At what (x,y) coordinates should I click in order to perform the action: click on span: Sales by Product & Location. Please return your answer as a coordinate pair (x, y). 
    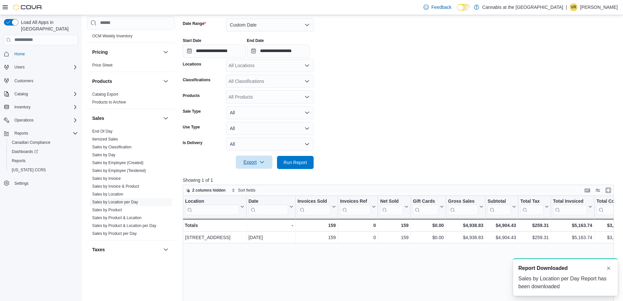
    Looking at the image, I should click on (117, 217).